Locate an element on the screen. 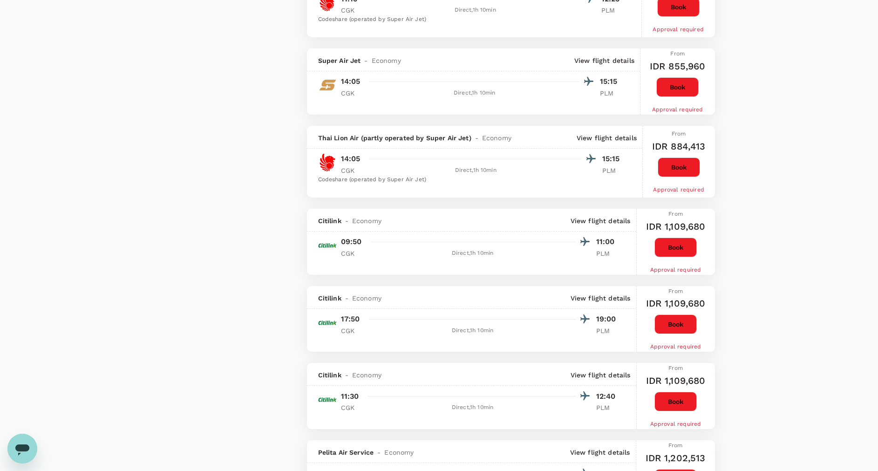 The image size is (878, 471). p: 11:30 is located at coordinates (350, 396).